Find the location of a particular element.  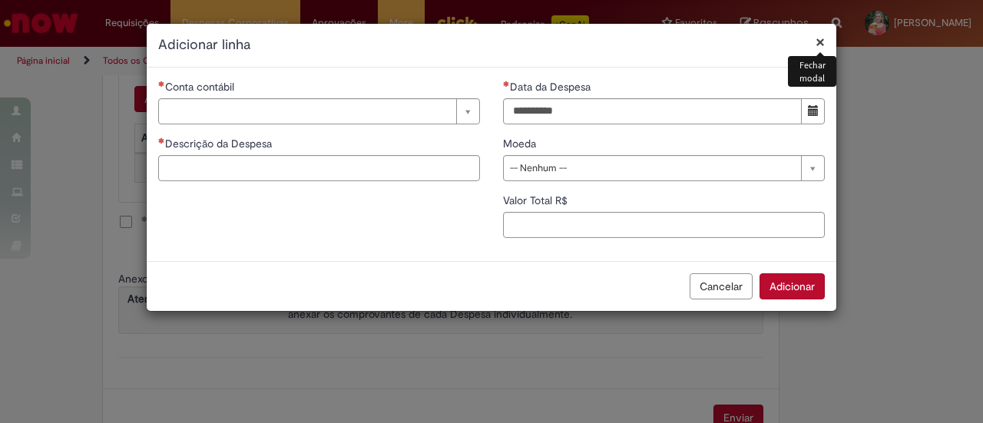

button: Adicionar is located at coordinates (792, 286).